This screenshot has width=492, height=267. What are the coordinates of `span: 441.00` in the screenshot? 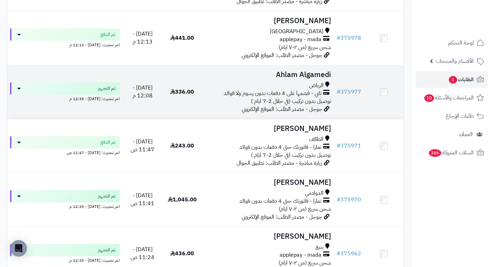 It's located at (182, 38).